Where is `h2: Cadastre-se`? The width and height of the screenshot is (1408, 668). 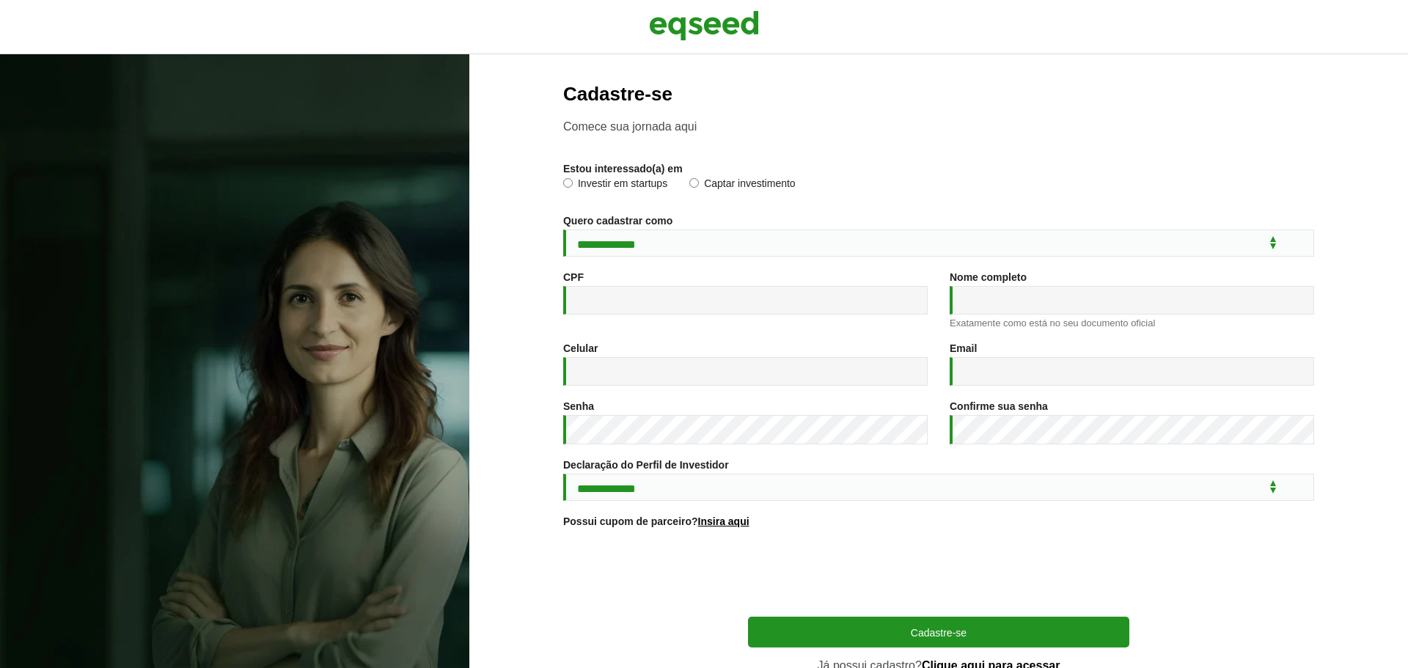
h2: Cadastre-se is located at coordinates (939, 94).